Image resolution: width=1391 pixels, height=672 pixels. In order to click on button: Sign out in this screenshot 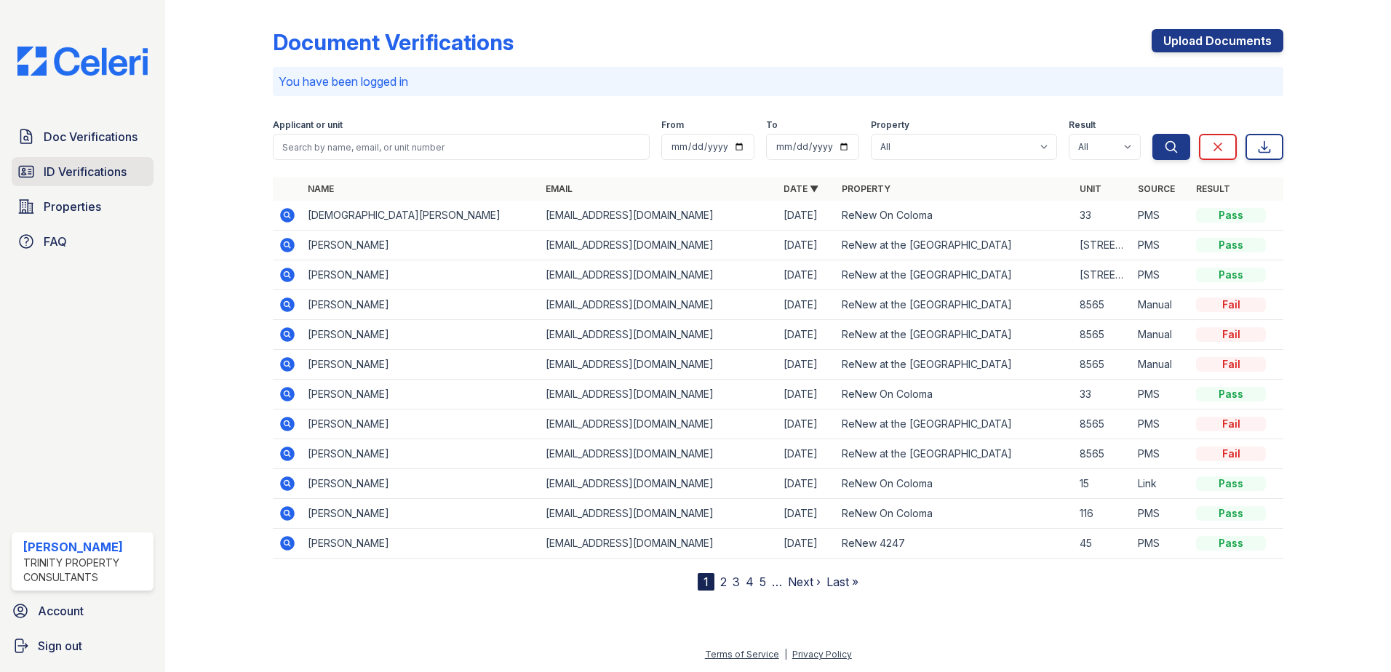, I will do `click(82, 646)`.